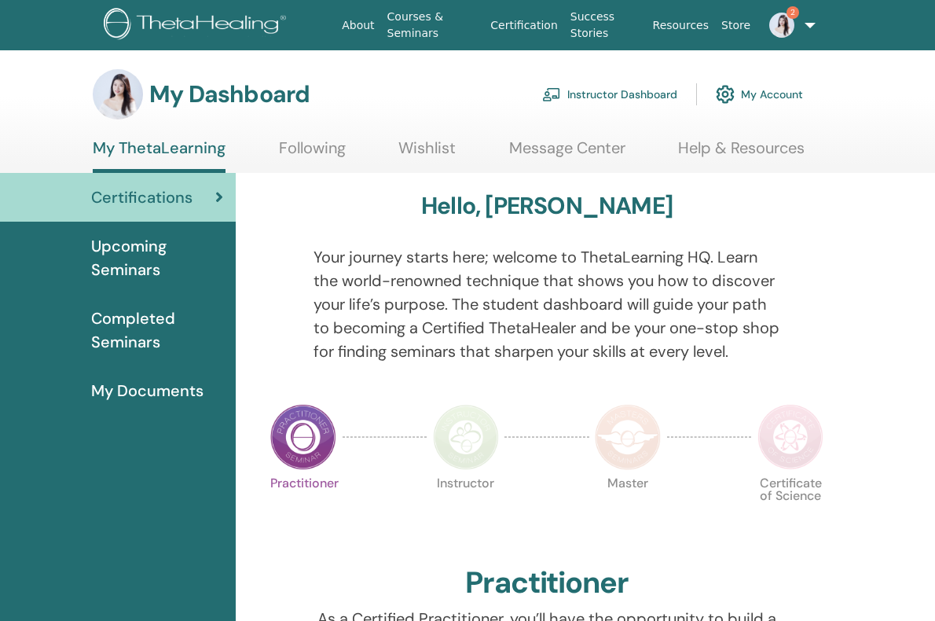  I want to click on p: Your journey starts here; welcome to ThetaLearning HQ. Learn the world-renowned technique that sh..., so click(547, 304).